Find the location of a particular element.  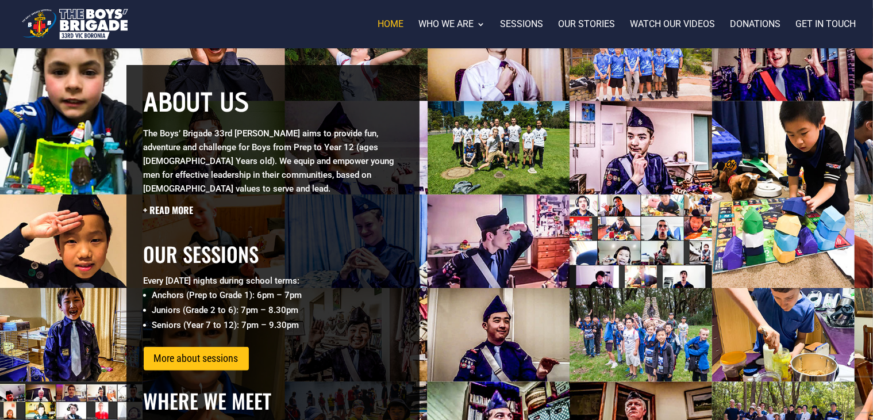

li: Juniors (Grade 2 to 6): 7pm – 8.30pm is located at coordinates (277, 310).